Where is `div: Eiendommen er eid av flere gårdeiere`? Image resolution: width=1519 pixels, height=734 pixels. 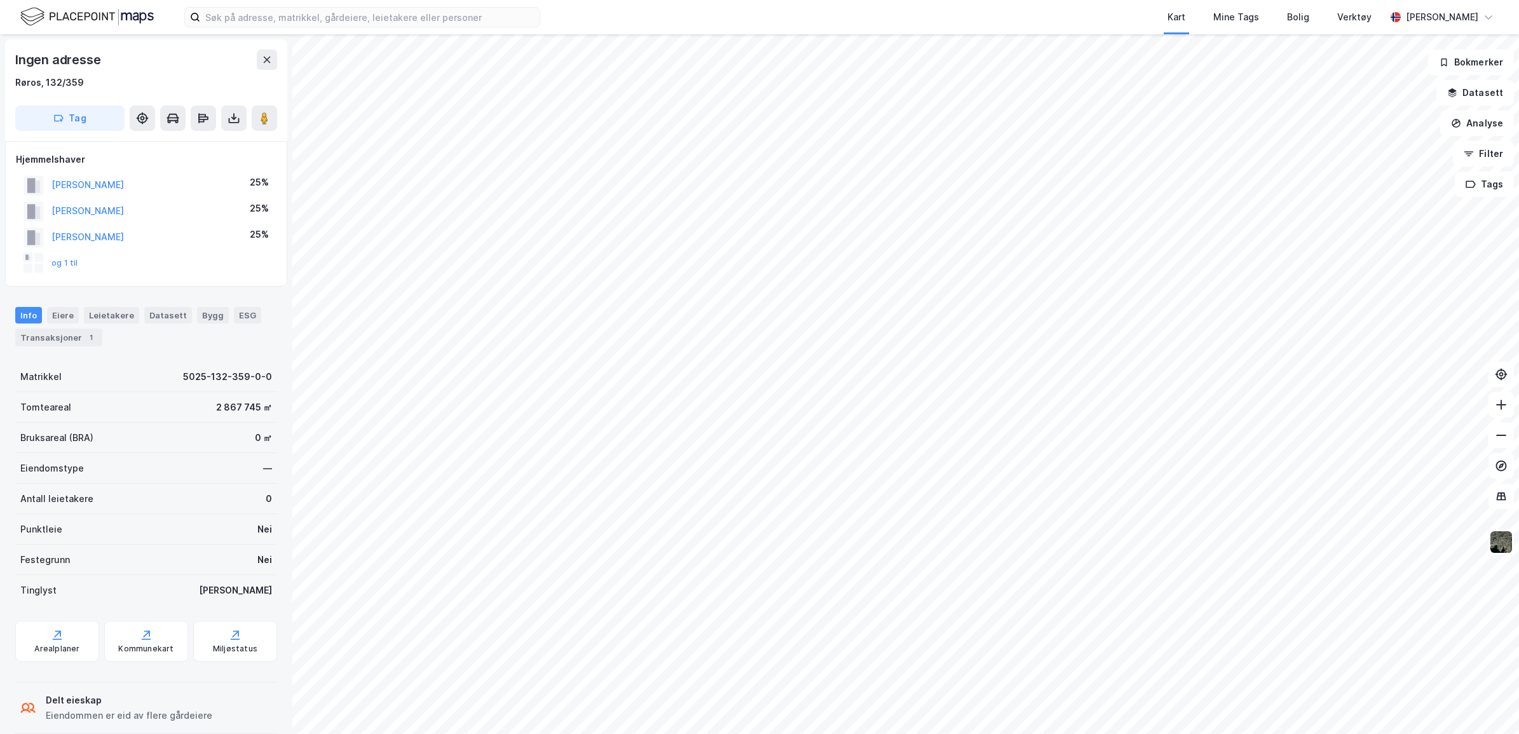
div: Eiendommen er eid av flere gårdeiere is located at coordinates (129, 716).